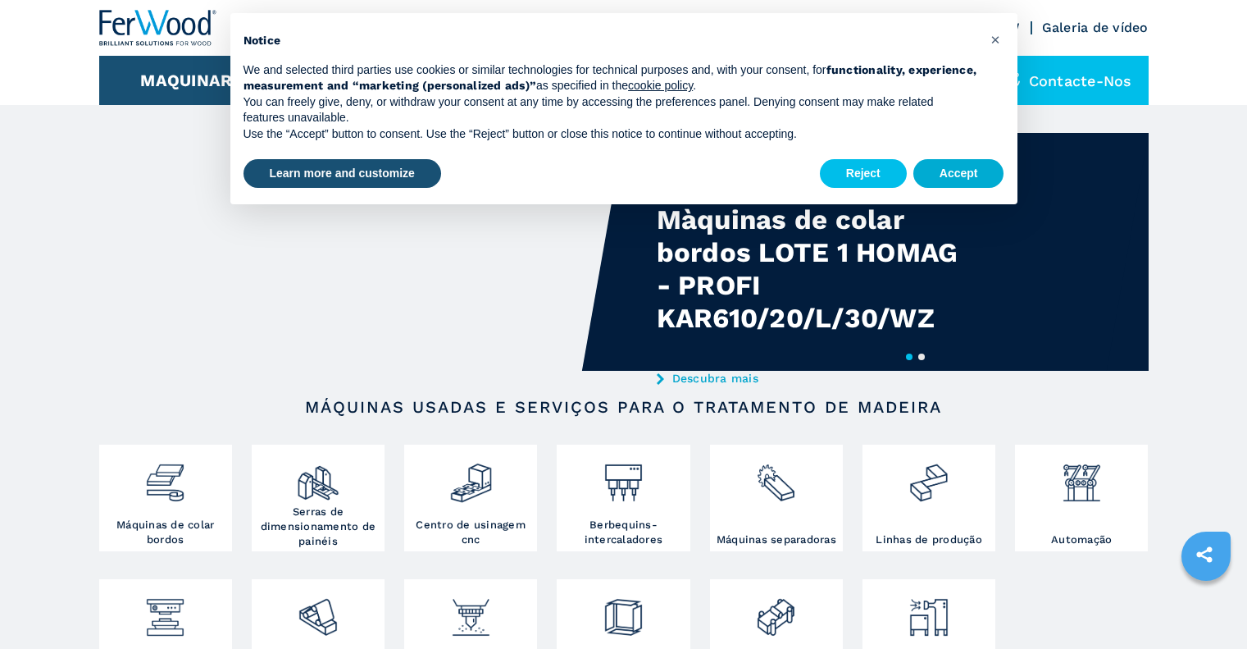 Image resolution: width=1247 pixels, height=649 pixels. I want to click on img: levigatrici_2.png, so click(317, 611).